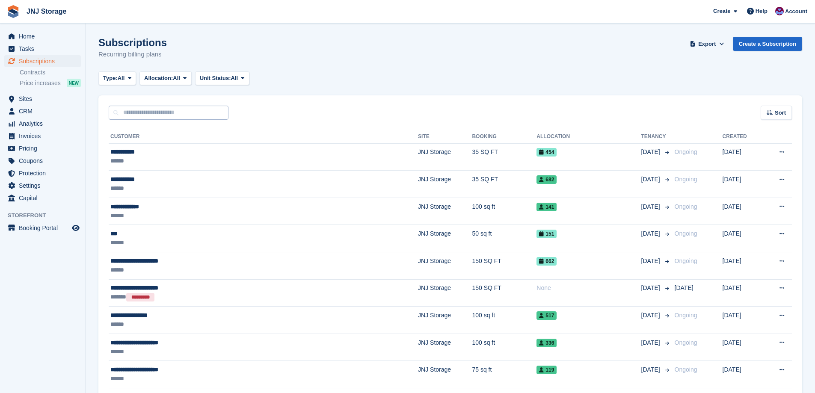  What do you see at coordinates (547, 370) in the screenshot?
I see `span: 119` at bounding box center [547, 370].